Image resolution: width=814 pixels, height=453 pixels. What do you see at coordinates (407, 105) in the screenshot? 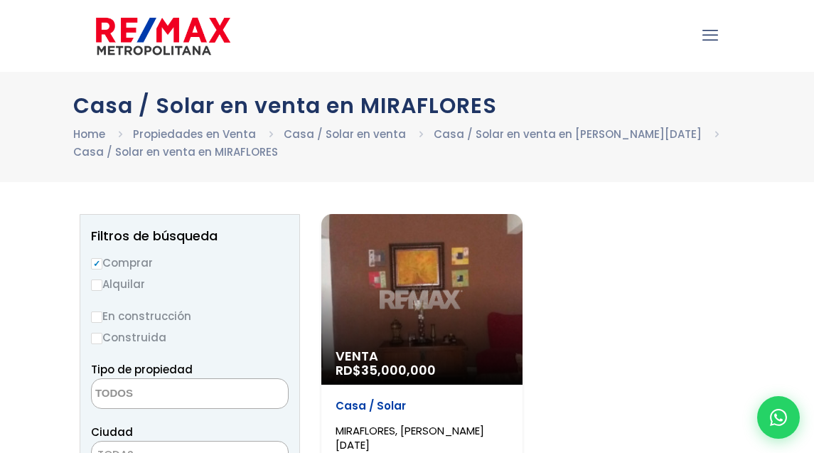
I see `h1: Casa / Solar en venta en MIRAFLORES` at bounding box center [407, 105].